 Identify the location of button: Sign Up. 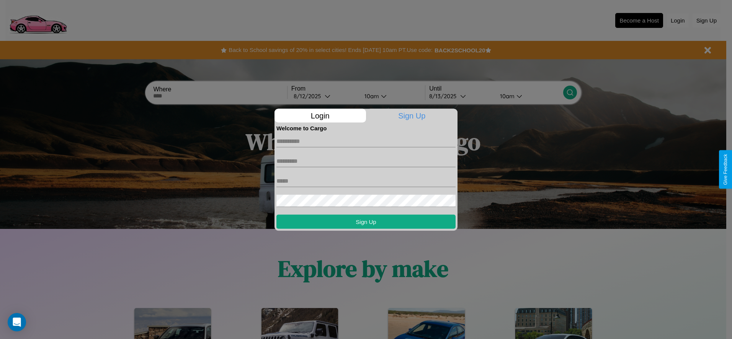
(366, 222).